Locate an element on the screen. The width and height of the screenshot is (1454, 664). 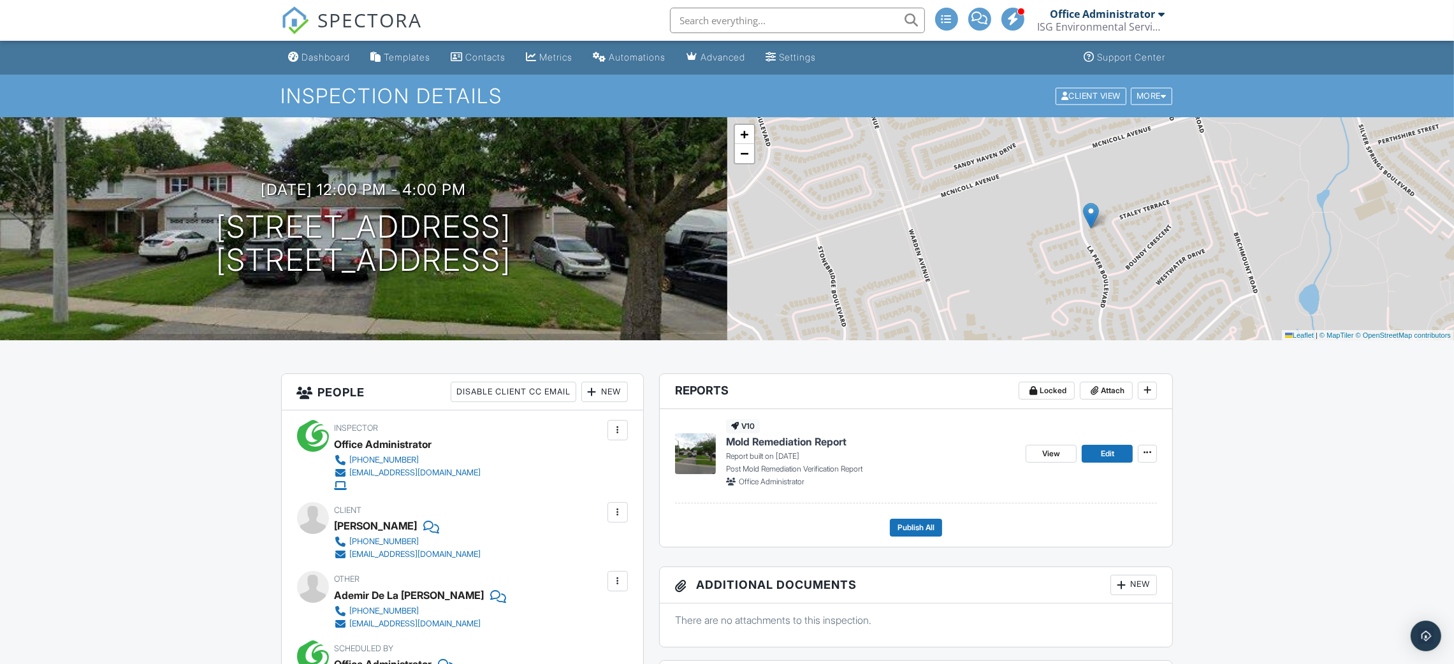
a: Automations (Advanced) is located at coordinates (630, 57).